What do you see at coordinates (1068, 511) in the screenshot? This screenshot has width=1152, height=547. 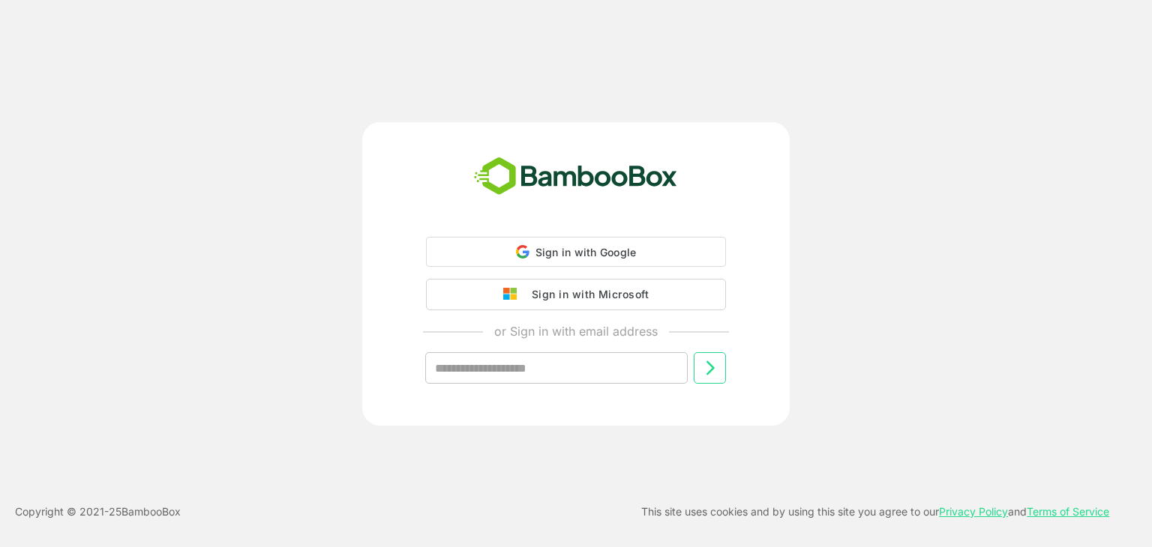 I see `a: Terms of Service` at bounding box center [1068, 511].